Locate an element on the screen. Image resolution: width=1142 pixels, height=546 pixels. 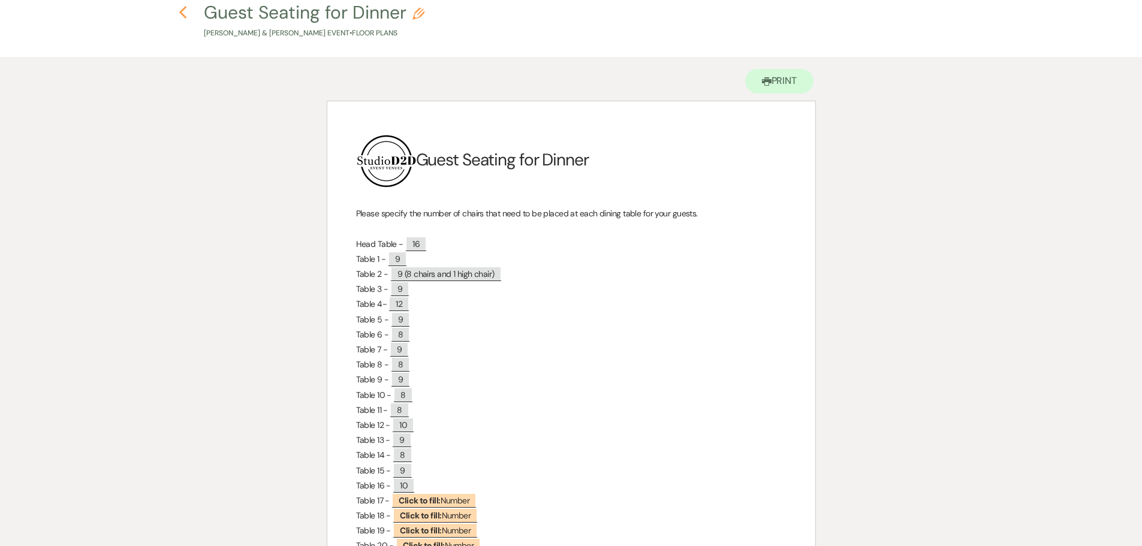
span: 16 is located at coordinates (416, 243).